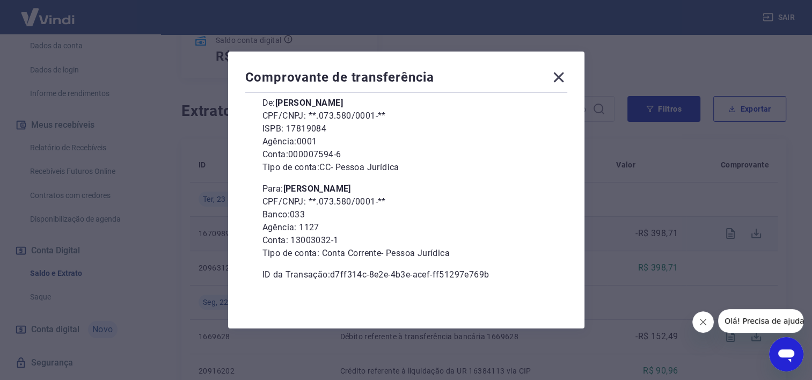  What do you see at coordinates (406, 240) in the screenshot?
I see `p: Conta: 13003032-1` at bounding box center [406, 240].